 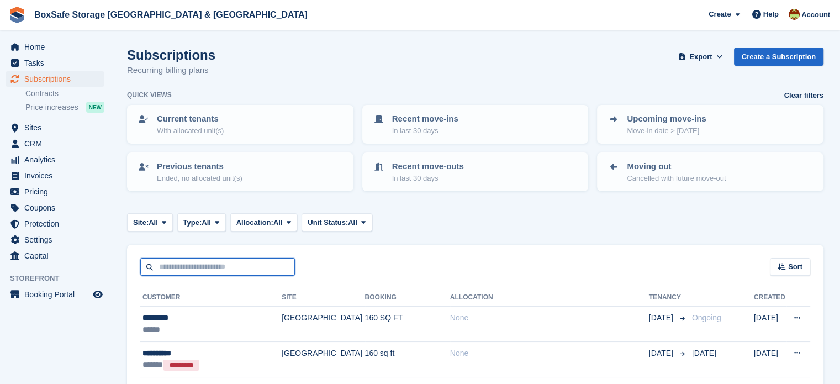 I want to click on span: Sort, so click(x=796, y=267).